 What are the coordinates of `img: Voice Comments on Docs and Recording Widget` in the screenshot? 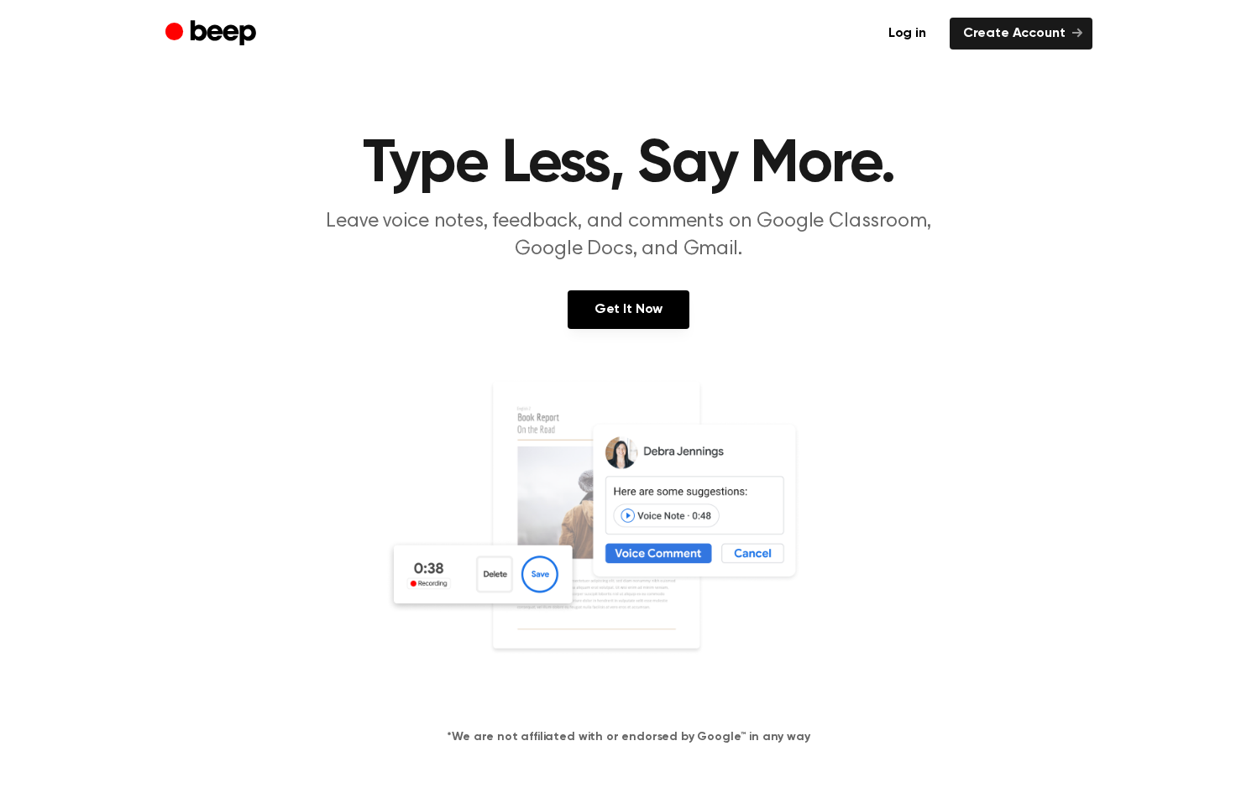 It's located at (629, 541).